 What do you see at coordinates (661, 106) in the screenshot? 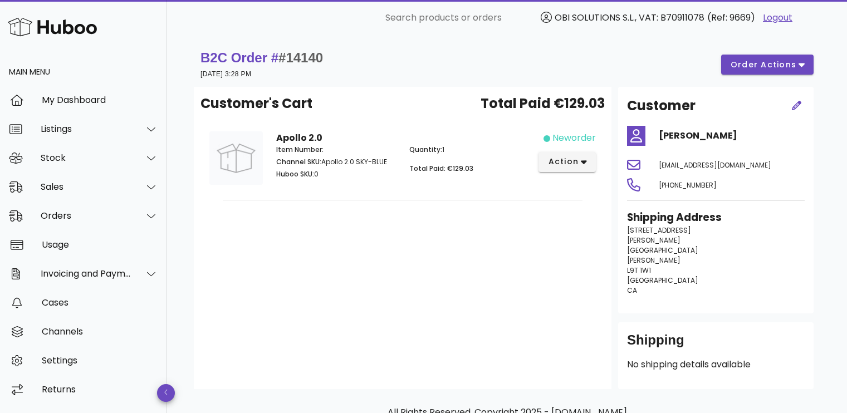
I see `h2: Customer` at bounding box center [661, 106].